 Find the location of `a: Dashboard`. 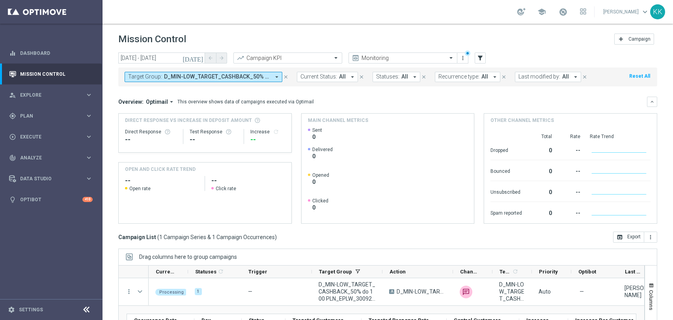

a: Dashboard is located at coordinates (56, 53).